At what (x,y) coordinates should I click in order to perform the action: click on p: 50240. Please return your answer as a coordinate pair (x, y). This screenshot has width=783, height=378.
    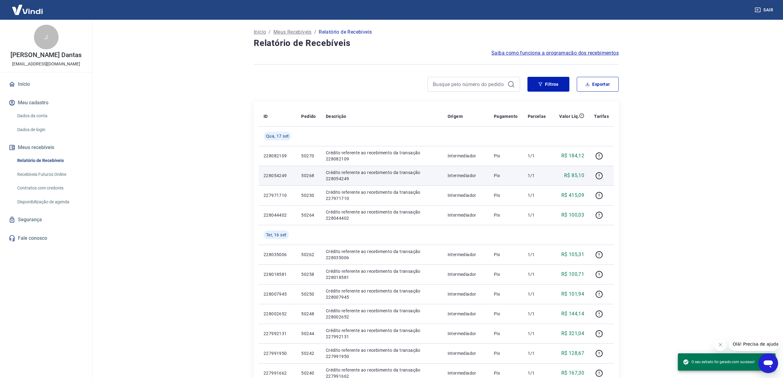
    Looking at the image, I should click on (308, 373).